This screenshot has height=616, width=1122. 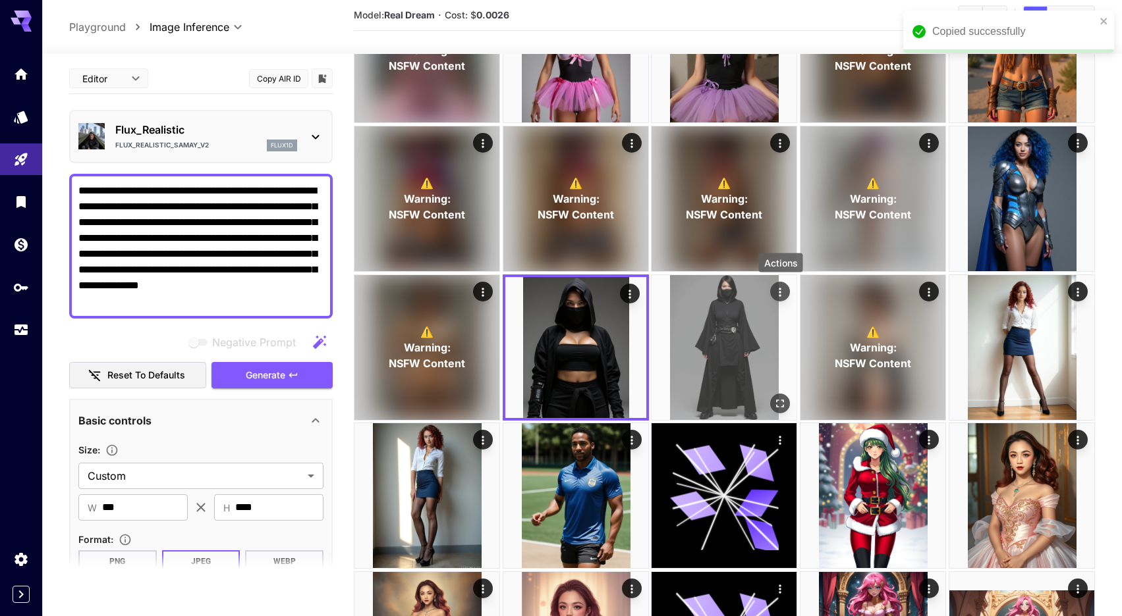 What do you see at coordinates (117, 562) in the screenshot?
I see `button: PNG` at bounding box center [117, 562].